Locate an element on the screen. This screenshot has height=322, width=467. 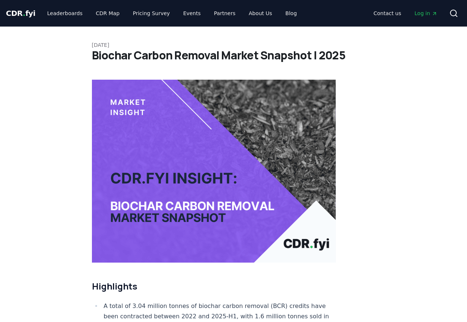
a: Leaderboards is located at coordinates (65, 13).